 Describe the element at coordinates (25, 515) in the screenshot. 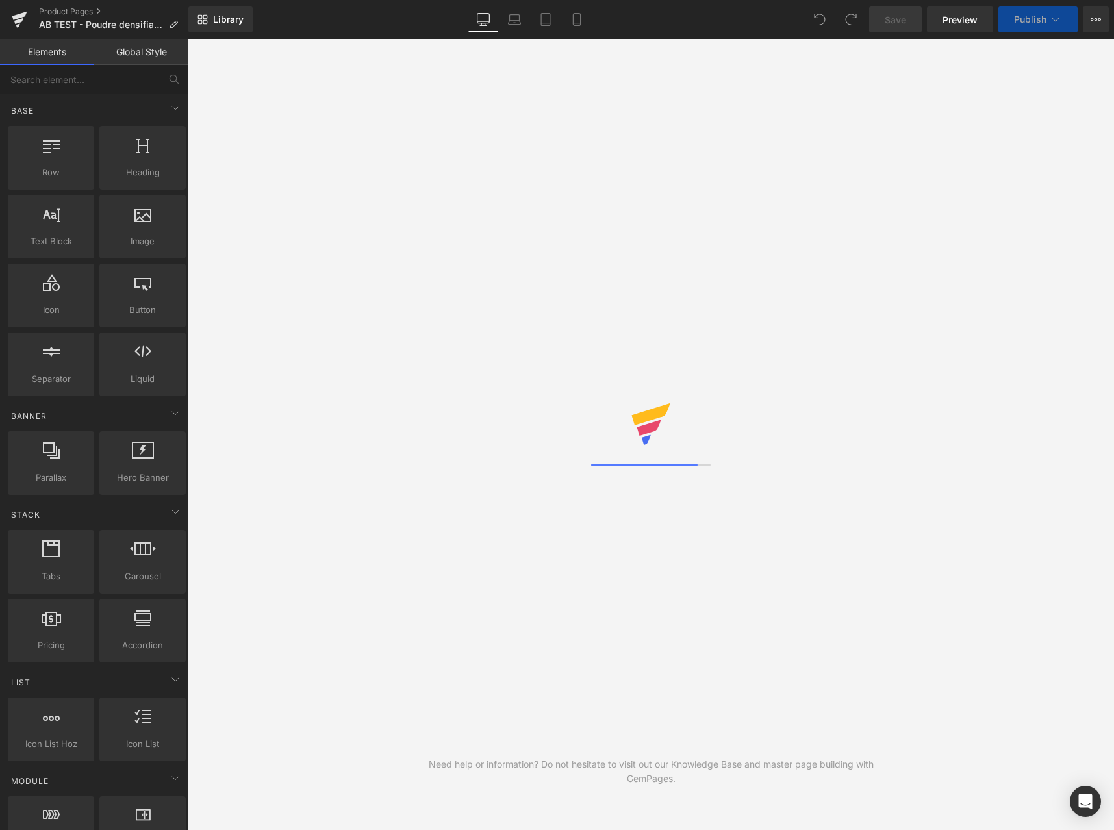

I see `span: Stack` at that location.